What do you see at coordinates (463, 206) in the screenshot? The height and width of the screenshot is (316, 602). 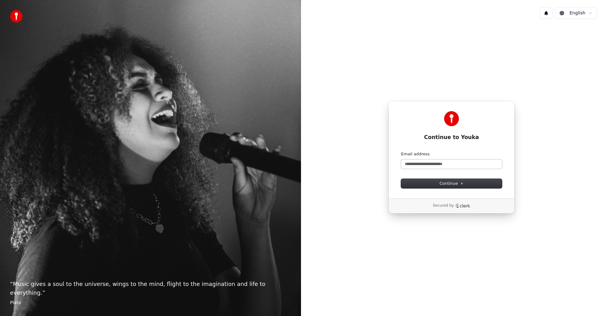 I see `a: Clerk logo` at bounding box center [463, 206].